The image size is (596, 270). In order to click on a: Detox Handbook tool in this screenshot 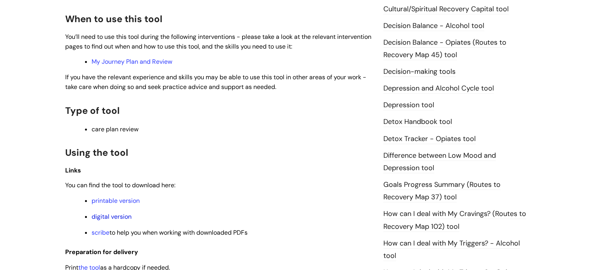, I will do `click(417, 122)`.